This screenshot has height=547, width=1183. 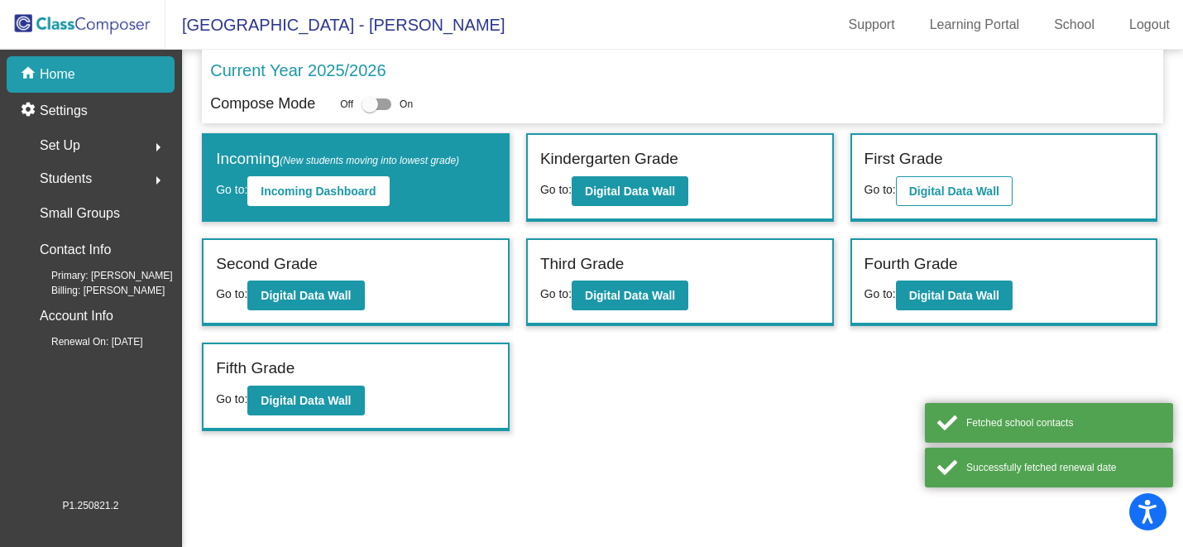 I want to click on div: Successfully fetched renewal date, so click(x=1063, y=467).